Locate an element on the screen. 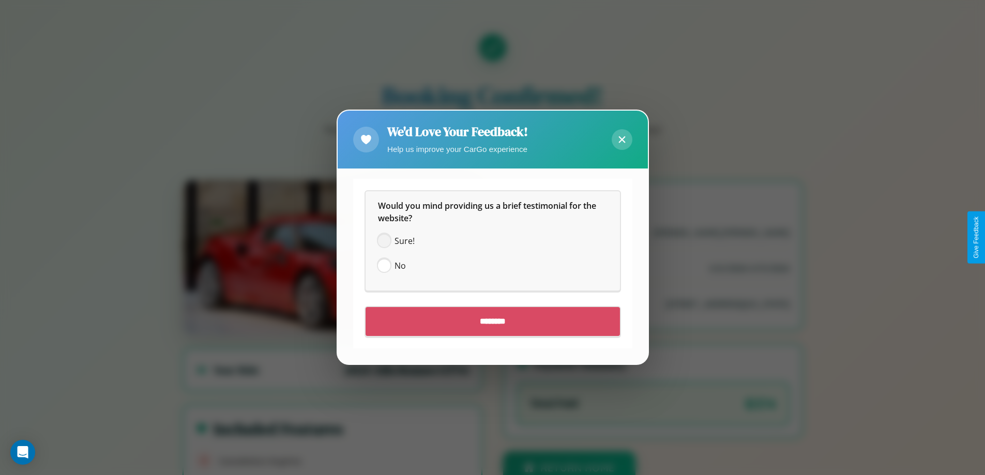  h2: We'd Love Your Feedback! is located at coordinates (458, 131).